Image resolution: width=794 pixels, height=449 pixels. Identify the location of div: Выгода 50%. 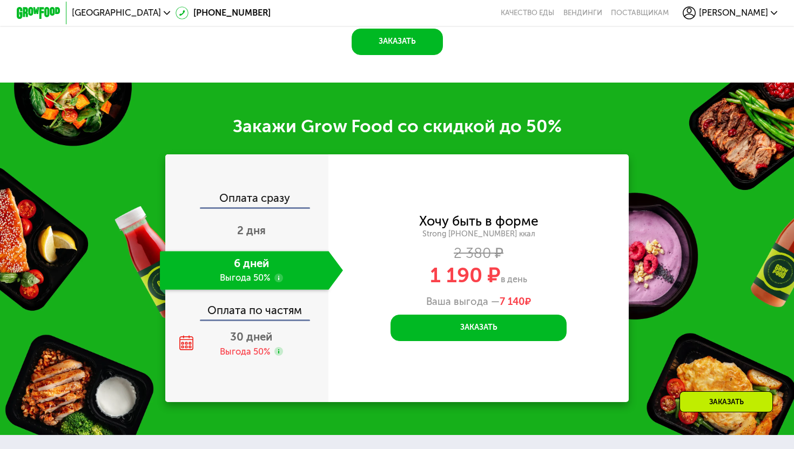
(245, 352).